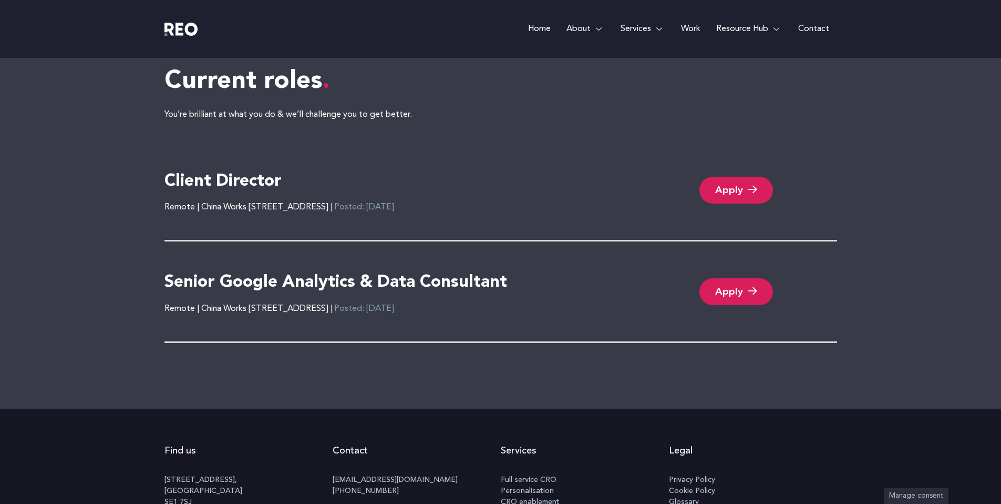 Image resolution: width=1001 pixels, height=504 pixels. What do you see at coordinates (753, 451) in the screenshot?
I see `h2: Legal` at bounding box center [753, 451].